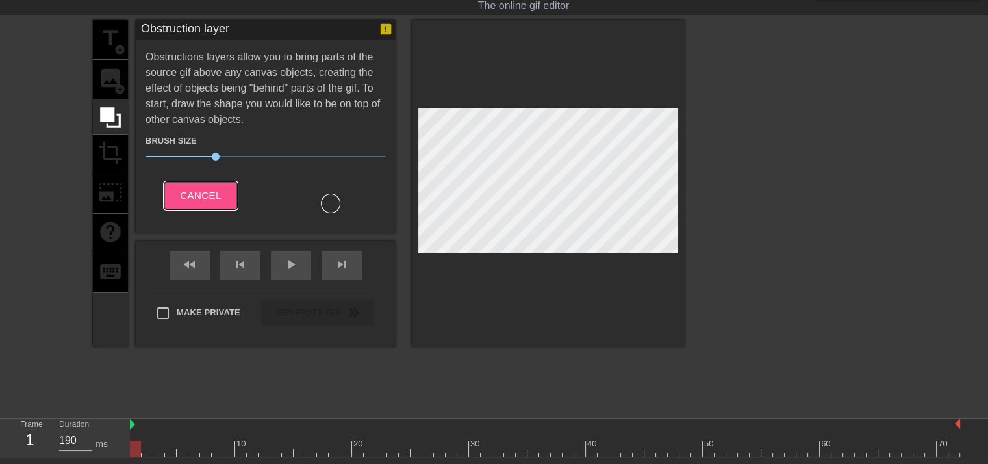  What do you see at coordinates (710, 444) in the screenshot?
I see `div: 50` at bounding box center [710, 444].